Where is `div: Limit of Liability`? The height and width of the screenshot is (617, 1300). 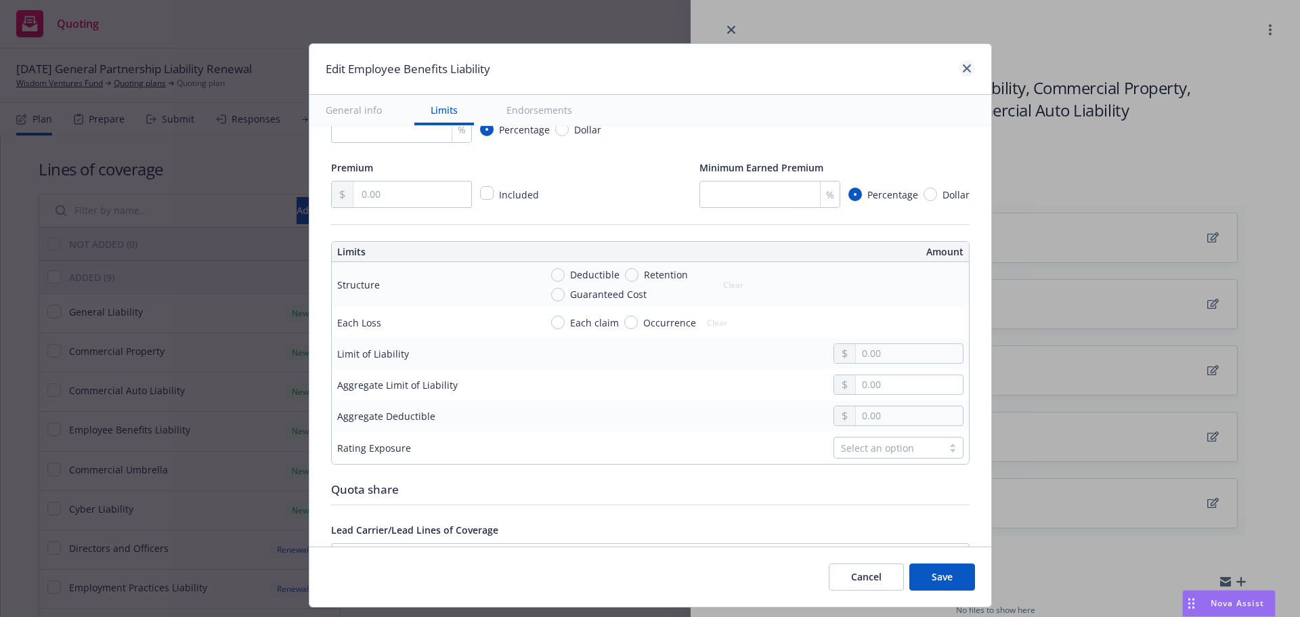 div: Limit of Liability is located at coordinates (373, 353).